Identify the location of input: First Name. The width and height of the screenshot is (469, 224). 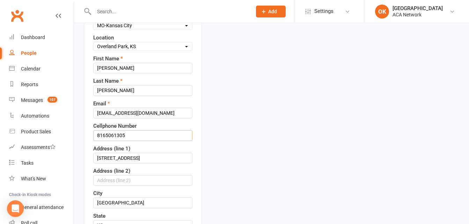
(143, 68).